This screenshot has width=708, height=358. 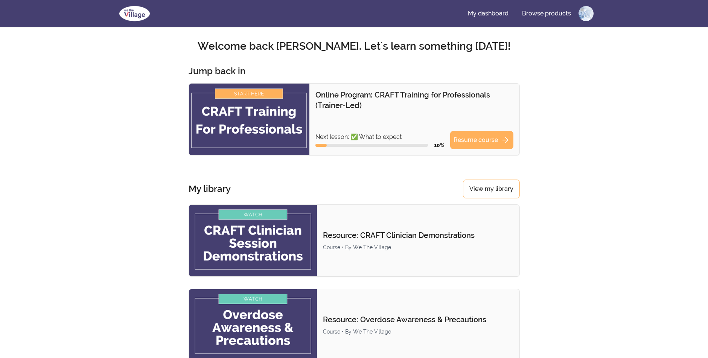 What do you see at coordinates (253, 240) in the screenshot?
I see `img: Product image for Resource: CRAFT Clinician Demonstrations` at bounding box center [253, 240].